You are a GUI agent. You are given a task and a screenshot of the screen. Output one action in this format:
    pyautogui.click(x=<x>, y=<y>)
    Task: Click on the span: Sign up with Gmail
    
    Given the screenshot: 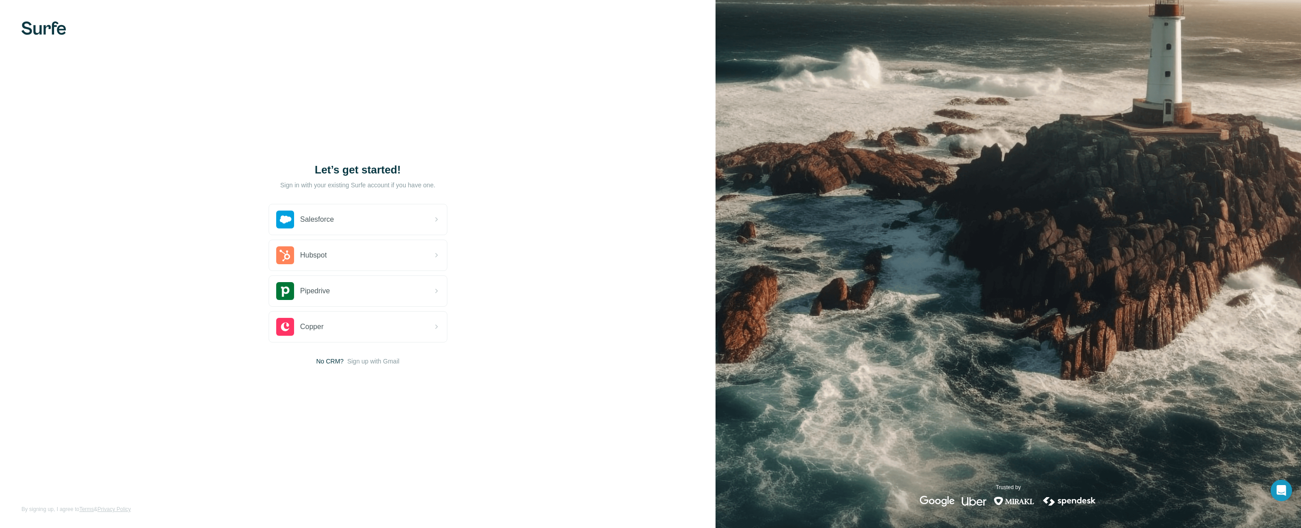 What is the action you would take?
    pyautogui.click(x=373, y=361)
    